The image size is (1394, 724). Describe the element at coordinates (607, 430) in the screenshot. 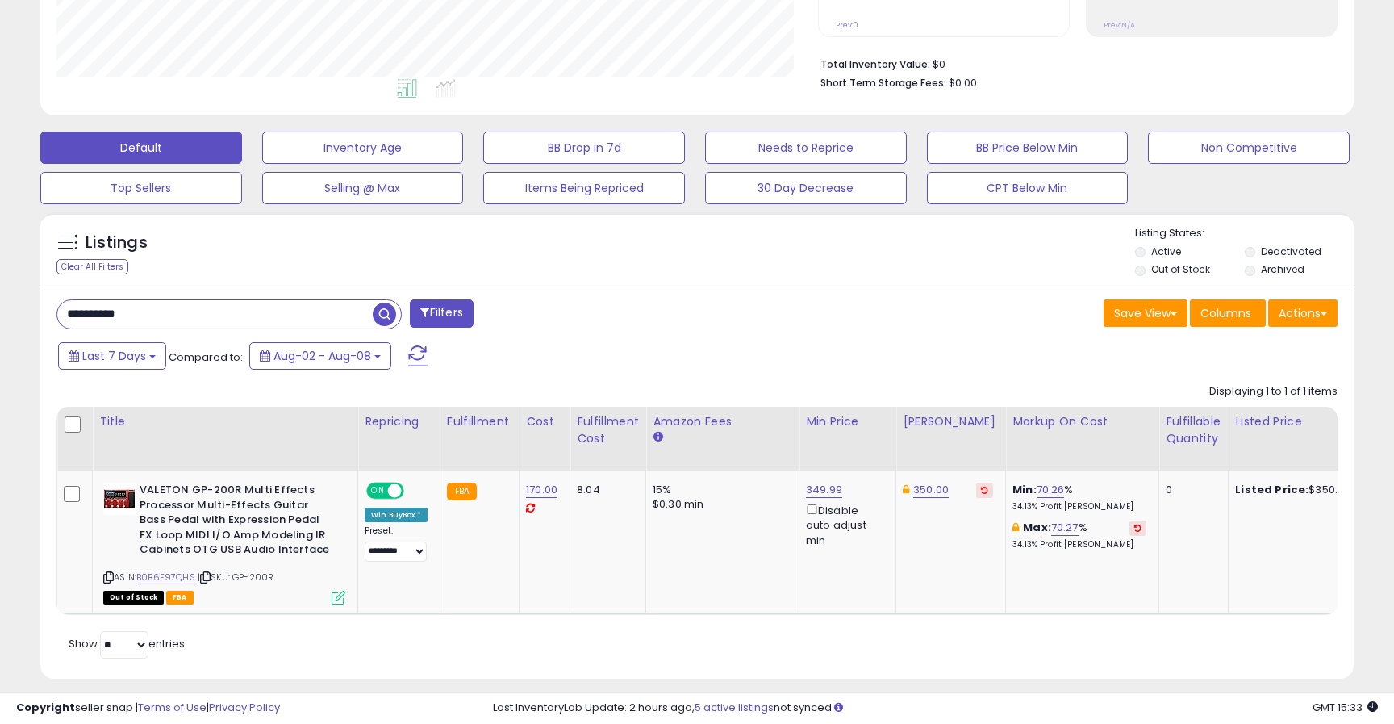

I see `div: Fulfillment Cost` at that location.